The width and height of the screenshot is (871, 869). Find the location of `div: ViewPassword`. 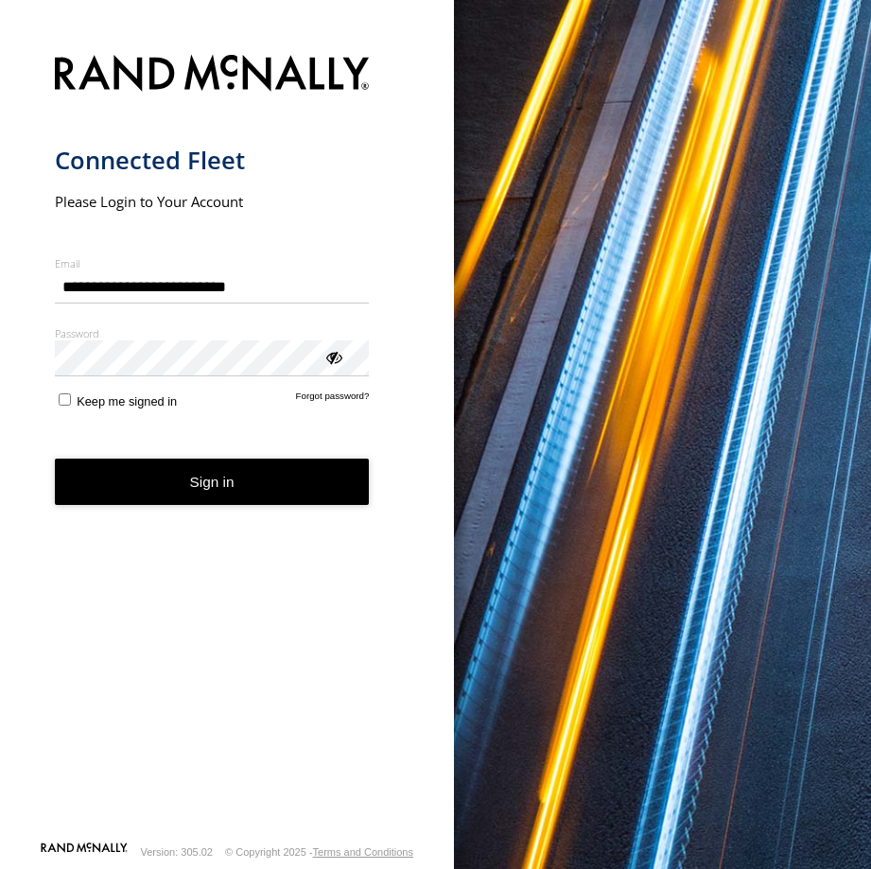

div: ViewPassword is located at coordinates (333, 357).